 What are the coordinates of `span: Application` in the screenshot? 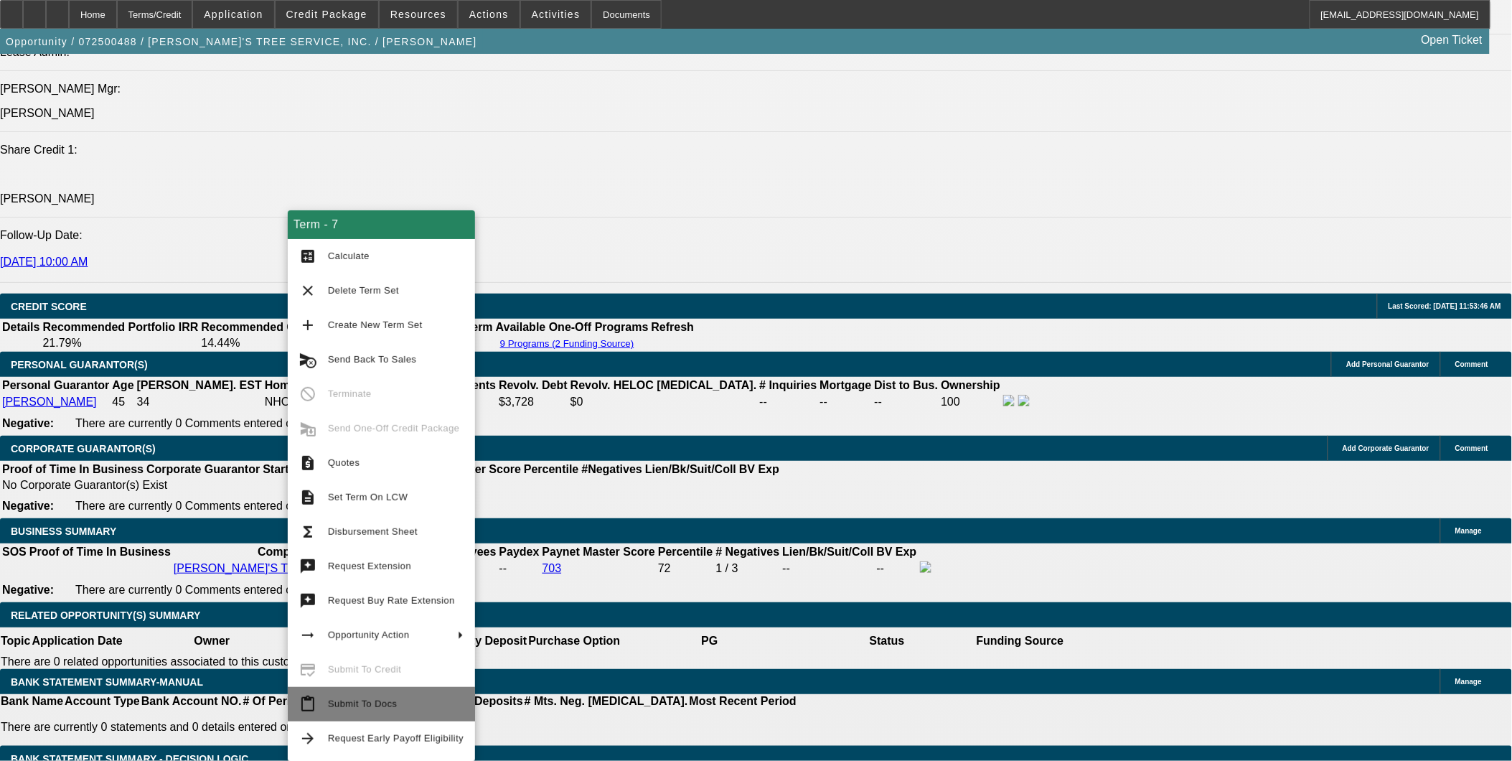 It's located at (233, 14).